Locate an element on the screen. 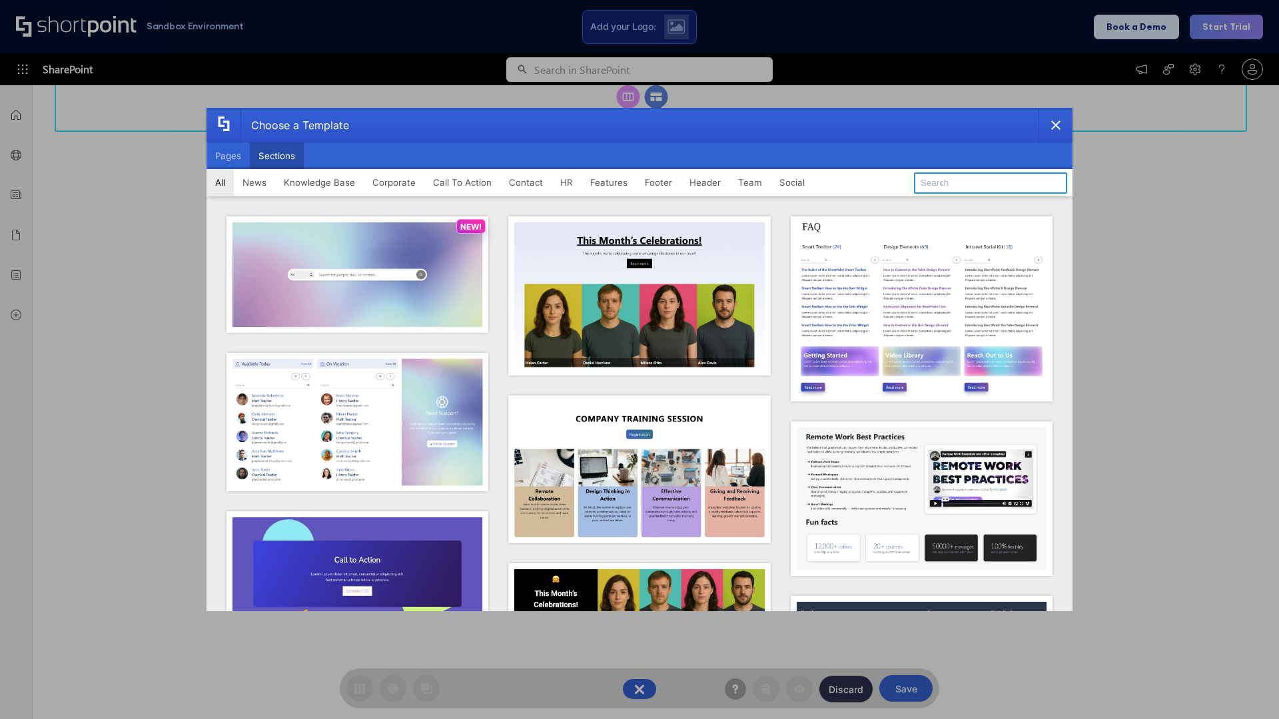  button: Social is located at coordinates (792, 183).